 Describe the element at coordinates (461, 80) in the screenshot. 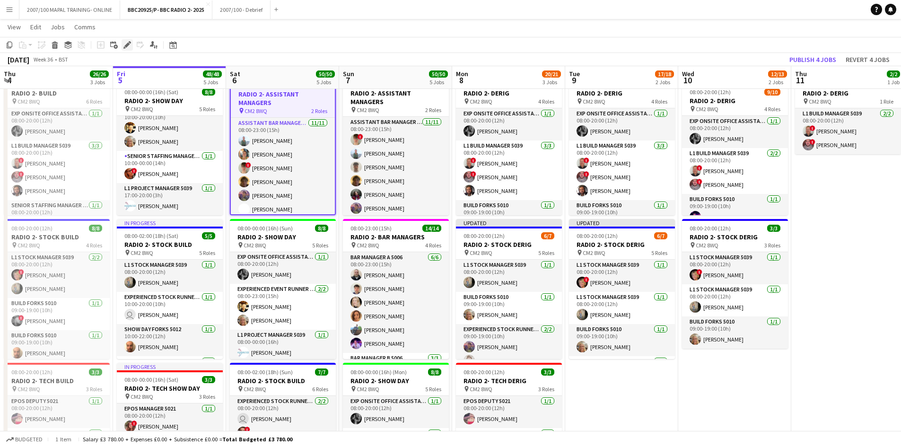

I see `span: 8` at that location.